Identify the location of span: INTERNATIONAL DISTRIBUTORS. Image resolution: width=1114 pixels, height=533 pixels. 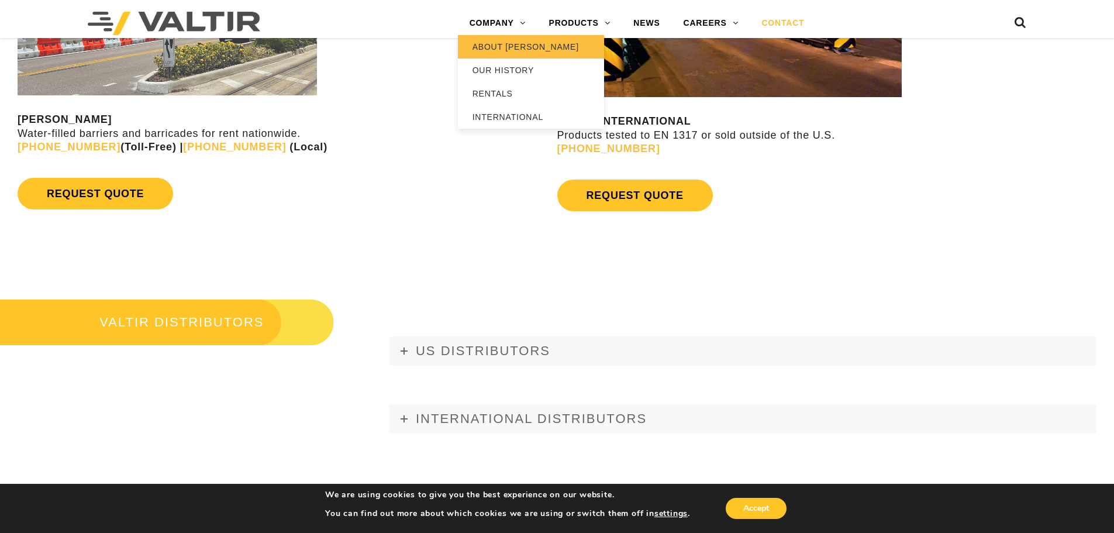
(531, 418).